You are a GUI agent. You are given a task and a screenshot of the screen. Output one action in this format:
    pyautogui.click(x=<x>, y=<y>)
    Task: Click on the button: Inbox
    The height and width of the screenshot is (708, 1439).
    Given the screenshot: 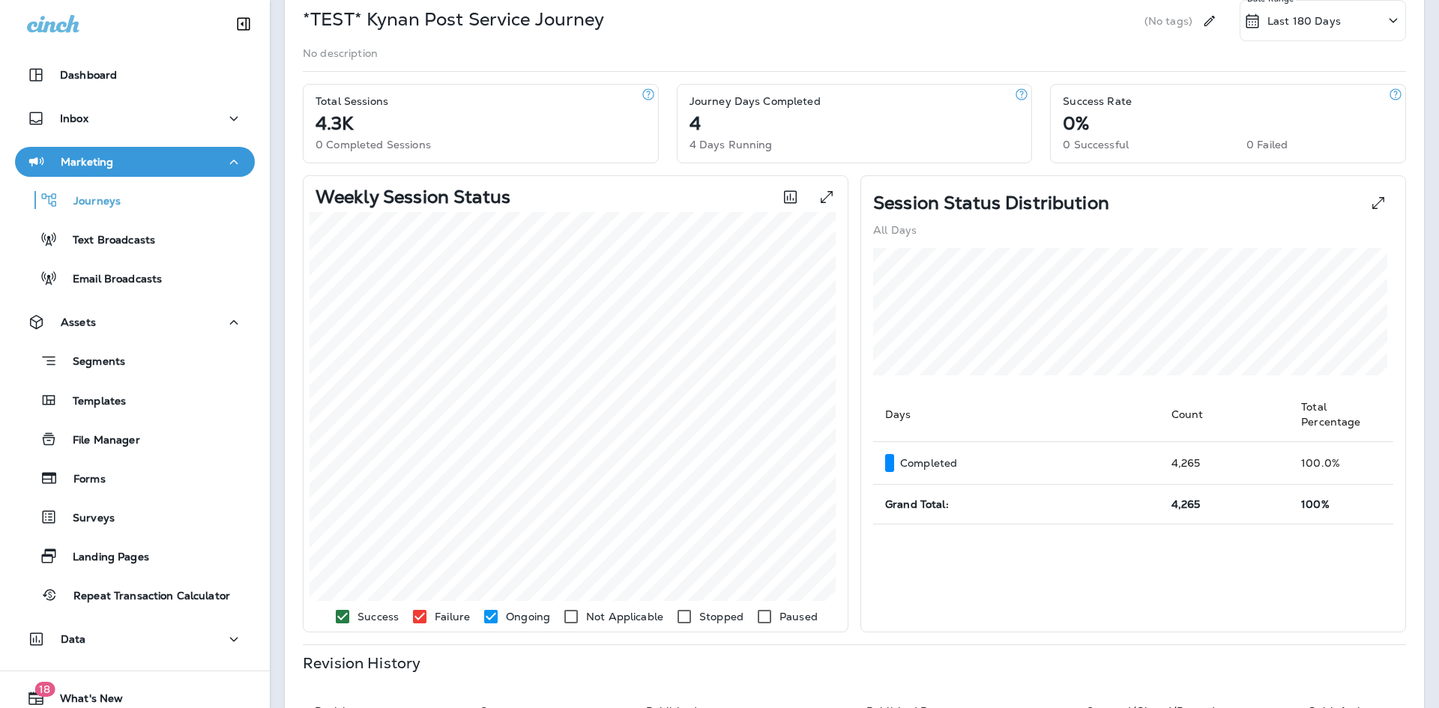 What is the action you would take?
    pyautogui.click(x=135, y=118)
    